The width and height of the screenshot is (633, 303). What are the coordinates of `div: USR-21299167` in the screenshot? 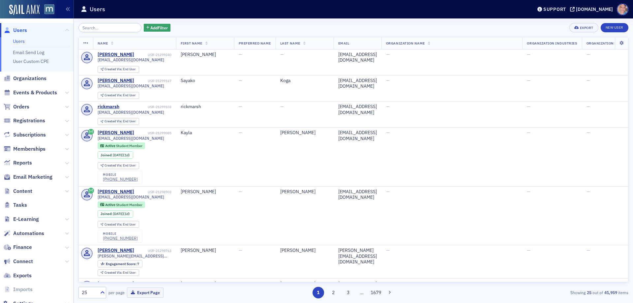 It's located at (153, 81).